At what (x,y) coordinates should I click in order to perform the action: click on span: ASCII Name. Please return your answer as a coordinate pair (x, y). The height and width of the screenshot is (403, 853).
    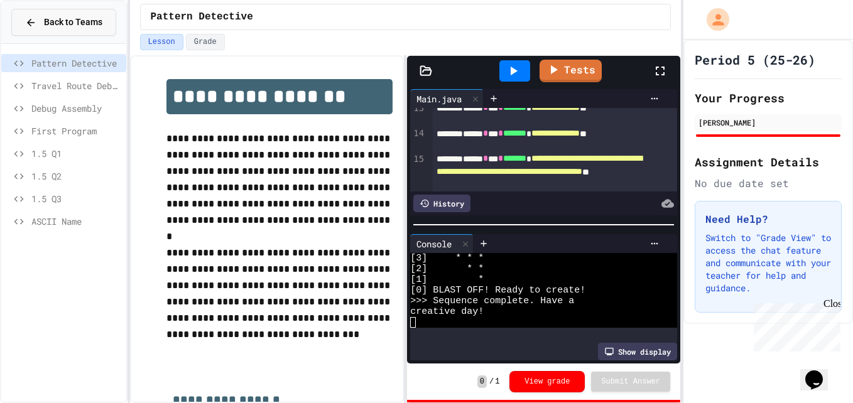
    Looking at the image, I should click on (76, 221).